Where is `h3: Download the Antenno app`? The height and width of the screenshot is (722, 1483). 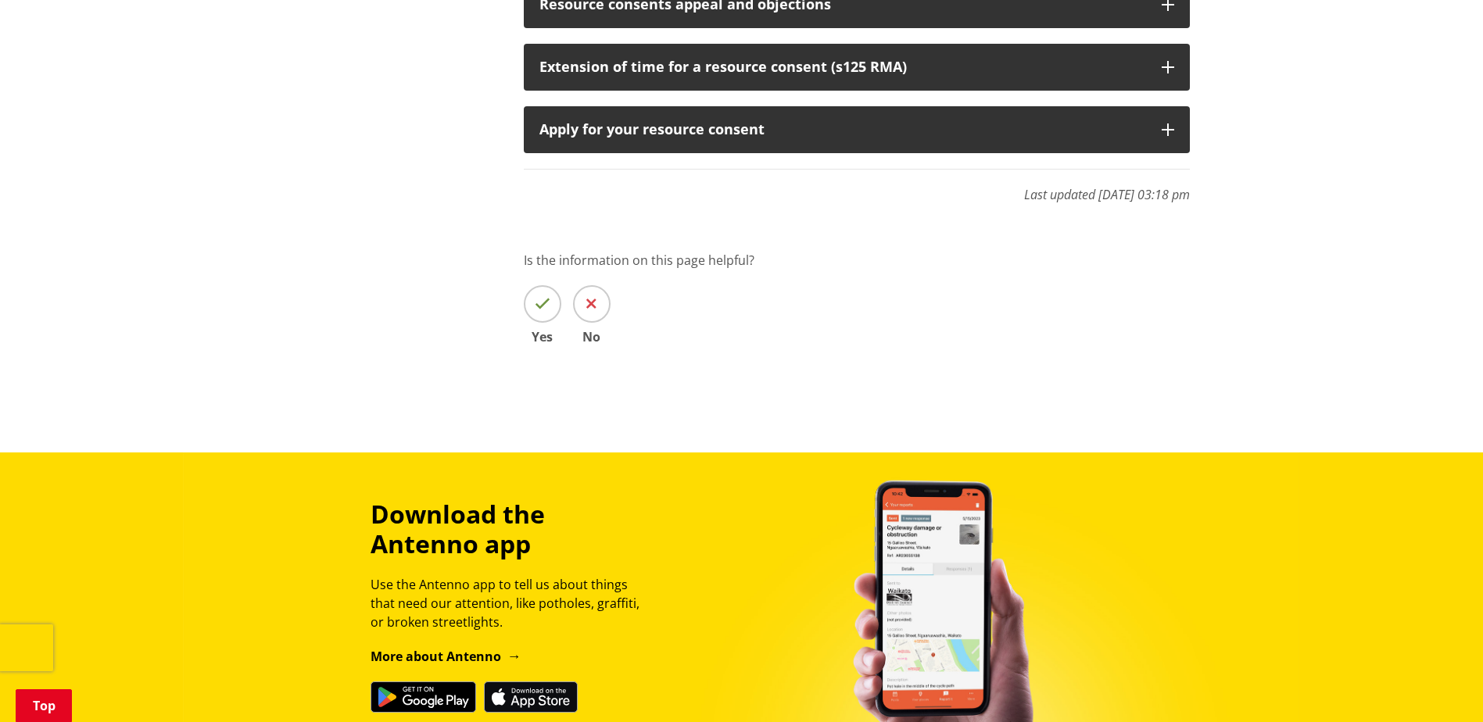 h3: Download the Antenno app is located at coordinates (512, 529).